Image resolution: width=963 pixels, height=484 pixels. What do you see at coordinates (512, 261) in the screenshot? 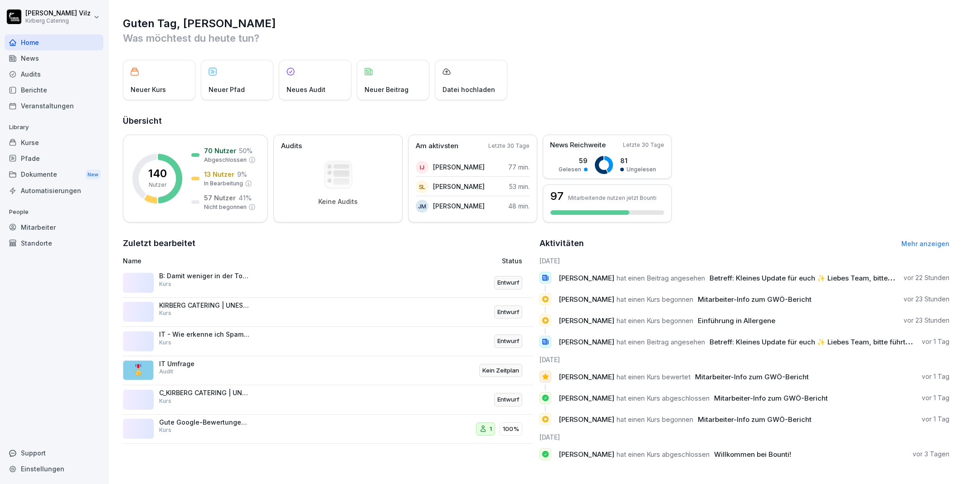
I see `p: Status` at bounding box center [512, 261].